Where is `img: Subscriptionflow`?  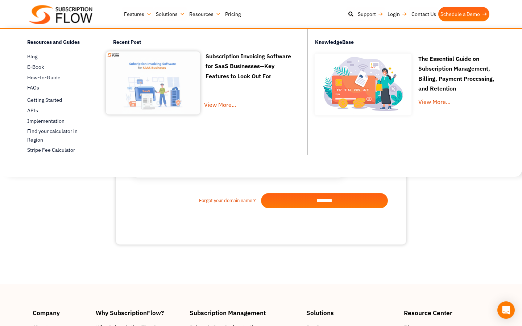 img: Subscriptionflow is located at coordinates (61, 14).